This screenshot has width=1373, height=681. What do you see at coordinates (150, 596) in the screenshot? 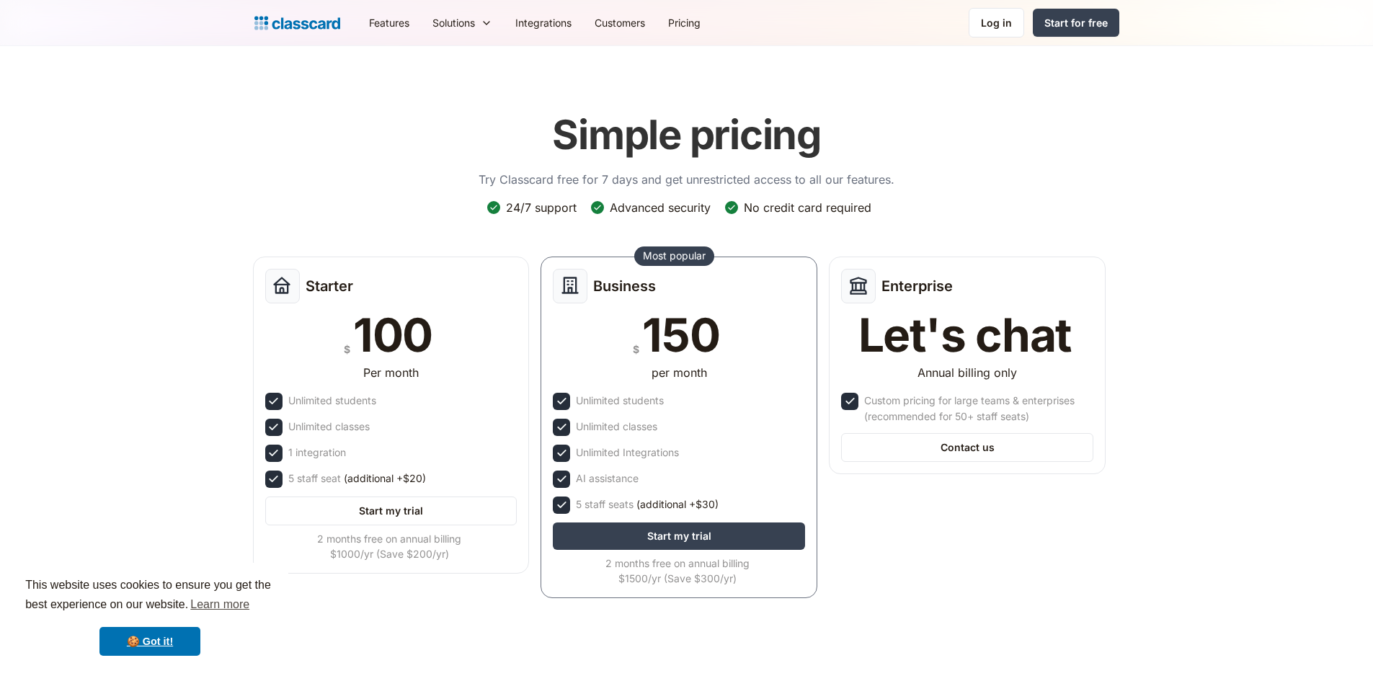
I see `span: This website uses cookies to ensure you get the best experience on our website.` at bounding box center [150, 596].